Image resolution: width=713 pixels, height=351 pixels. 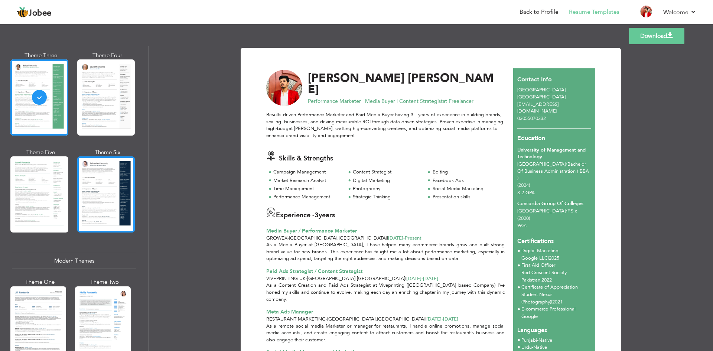 I want to click on span: at Freelancer, so click(x=458, y=101).